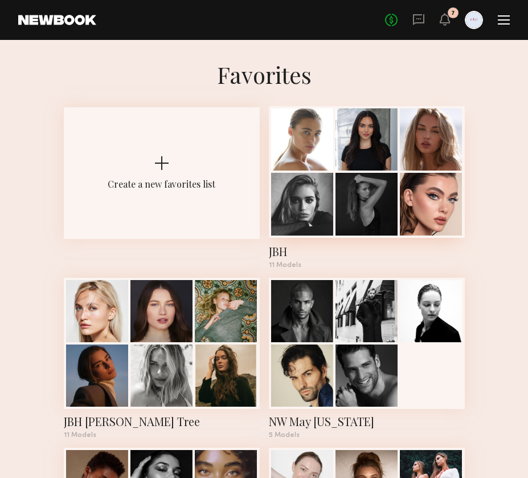 The width and height of the screenshot is (528, 478). What do you see at coordinates (161, 183) in the screenshot?
I see `div: Create a new favorites list` at bounding box center [161, 183].